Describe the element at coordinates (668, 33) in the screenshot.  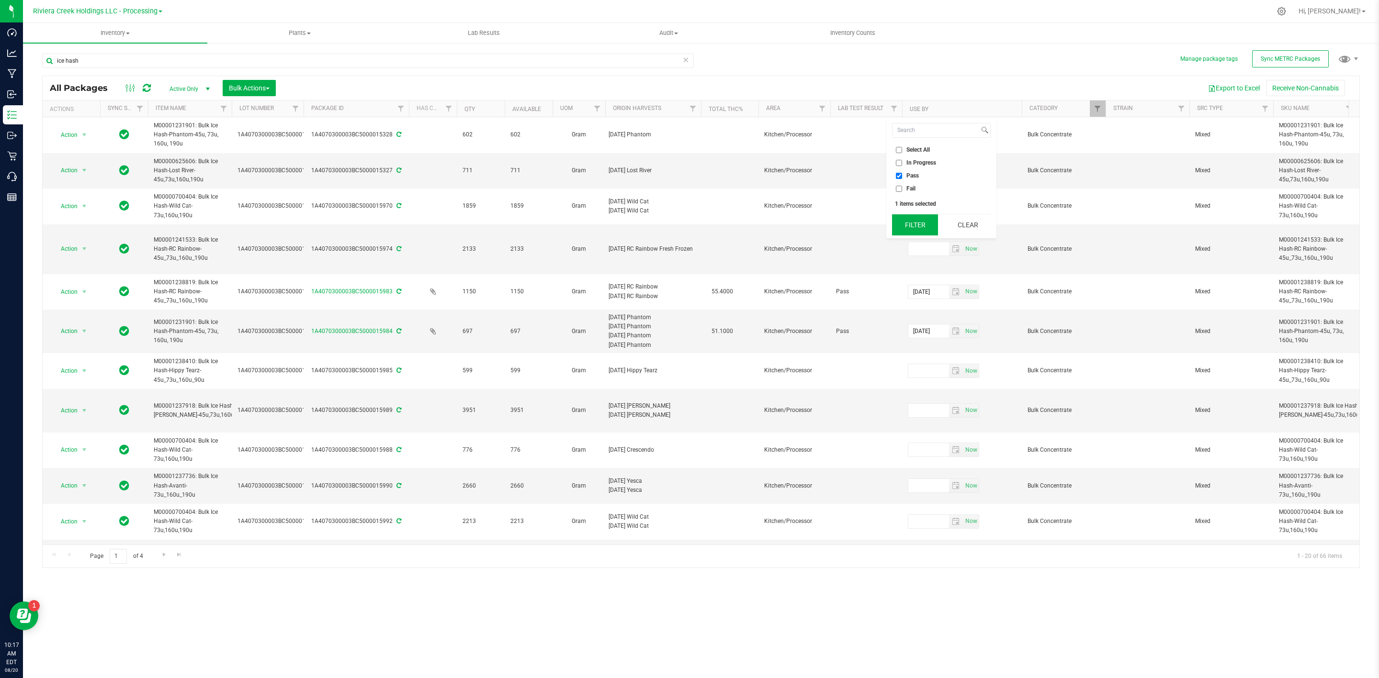
I see `span: Audit` at that location.